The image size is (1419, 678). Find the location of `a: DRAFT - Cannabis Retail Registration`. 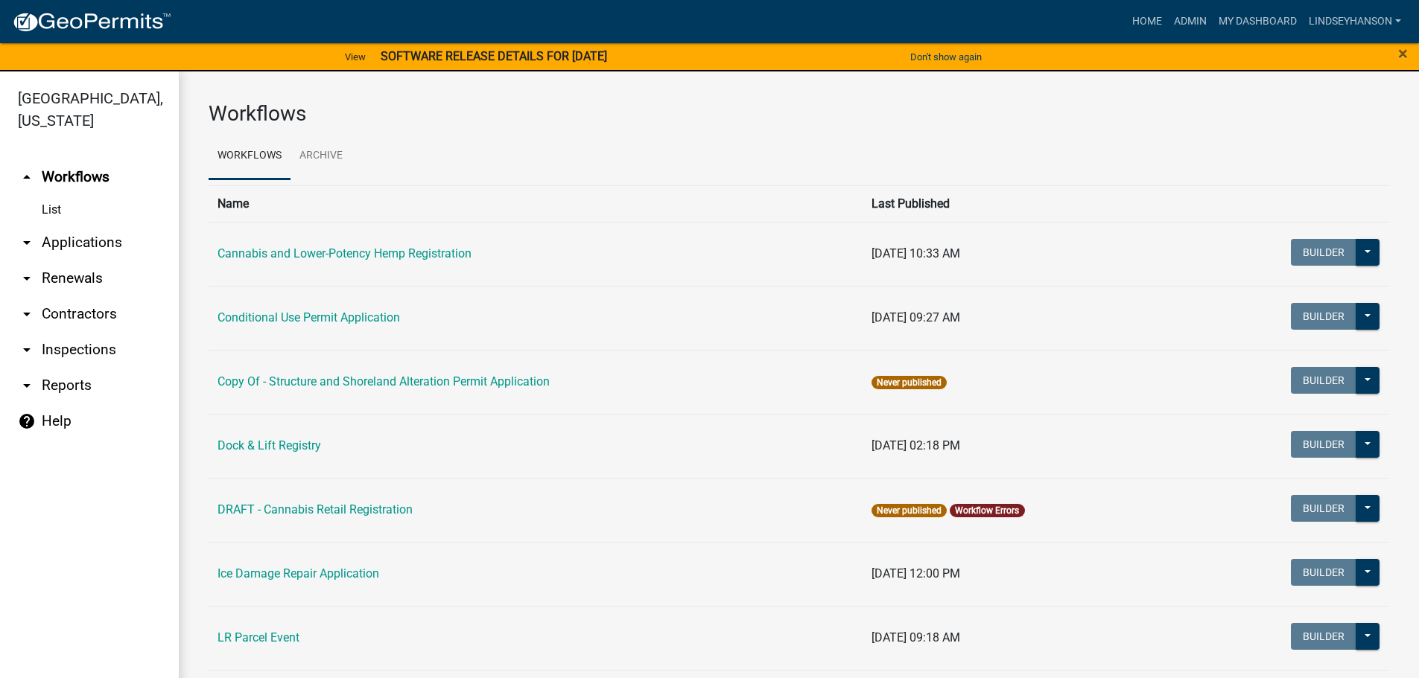

a: DRAFT - Cannabis Retail Registration is located at coordinates (315, 509).